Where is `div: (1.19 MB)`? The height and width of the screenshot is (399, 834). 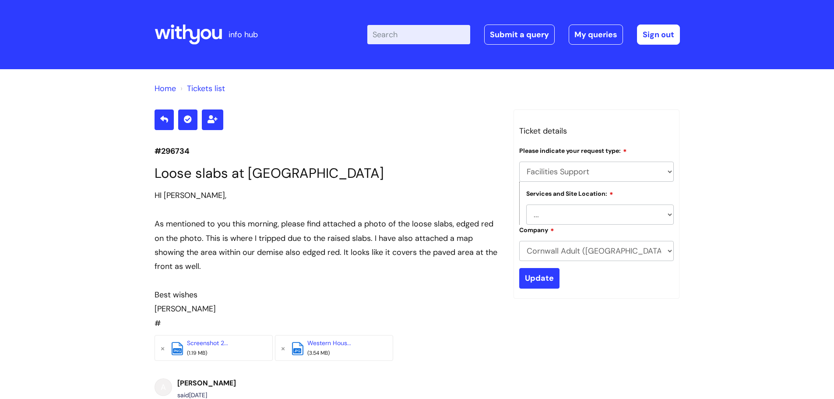 div: (1.19 MB) is located at coordinates (222, 353).